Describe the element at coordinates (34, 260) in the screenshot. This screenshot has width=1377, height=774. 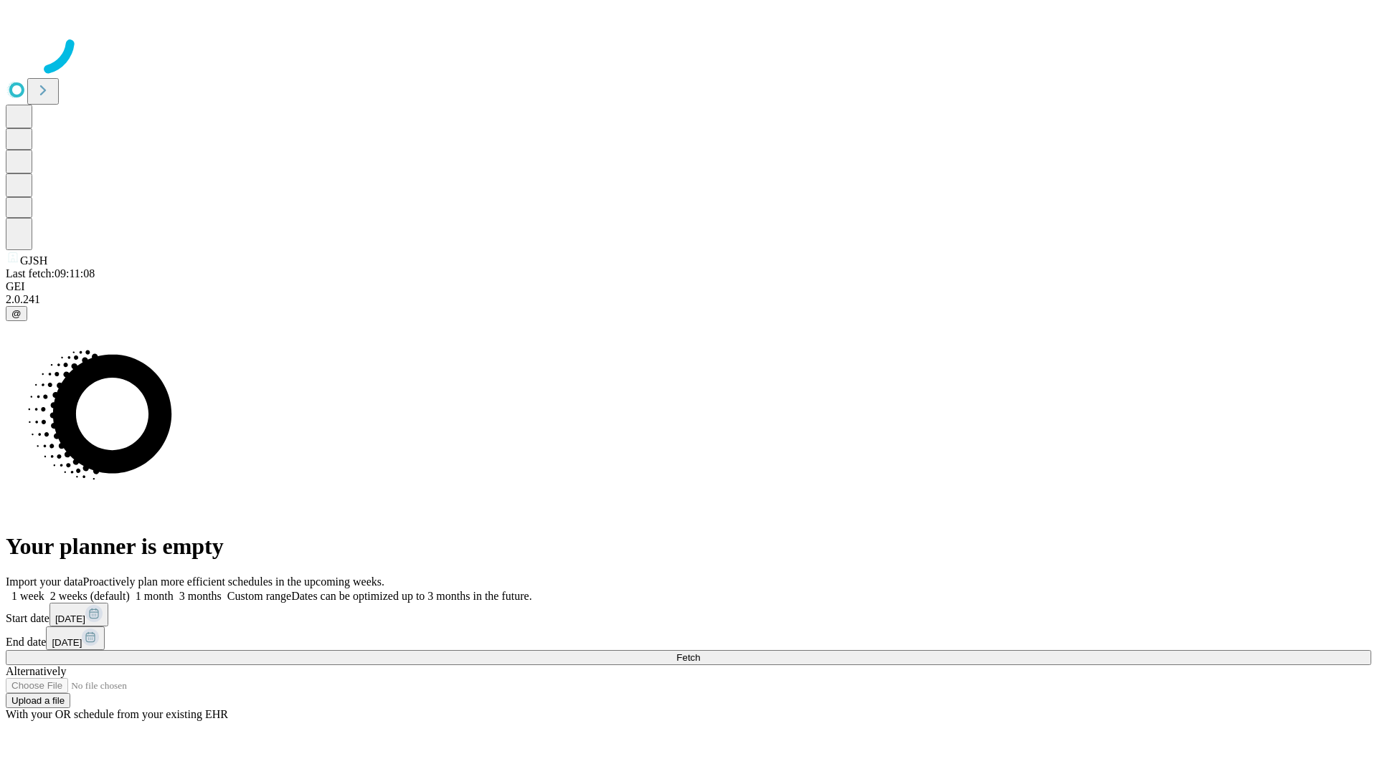
I see `span: GJSH` at that location.